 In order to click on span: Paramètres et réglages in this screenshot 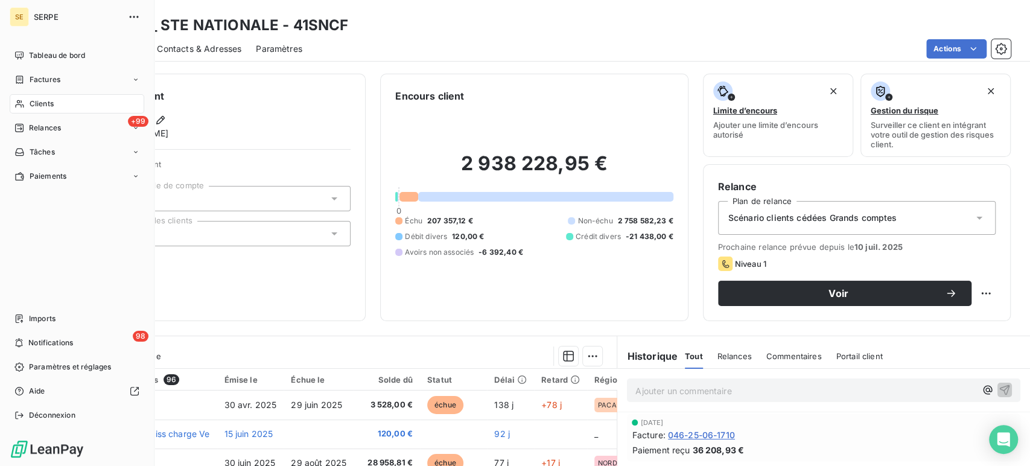, I will do `click(70, 367)`.